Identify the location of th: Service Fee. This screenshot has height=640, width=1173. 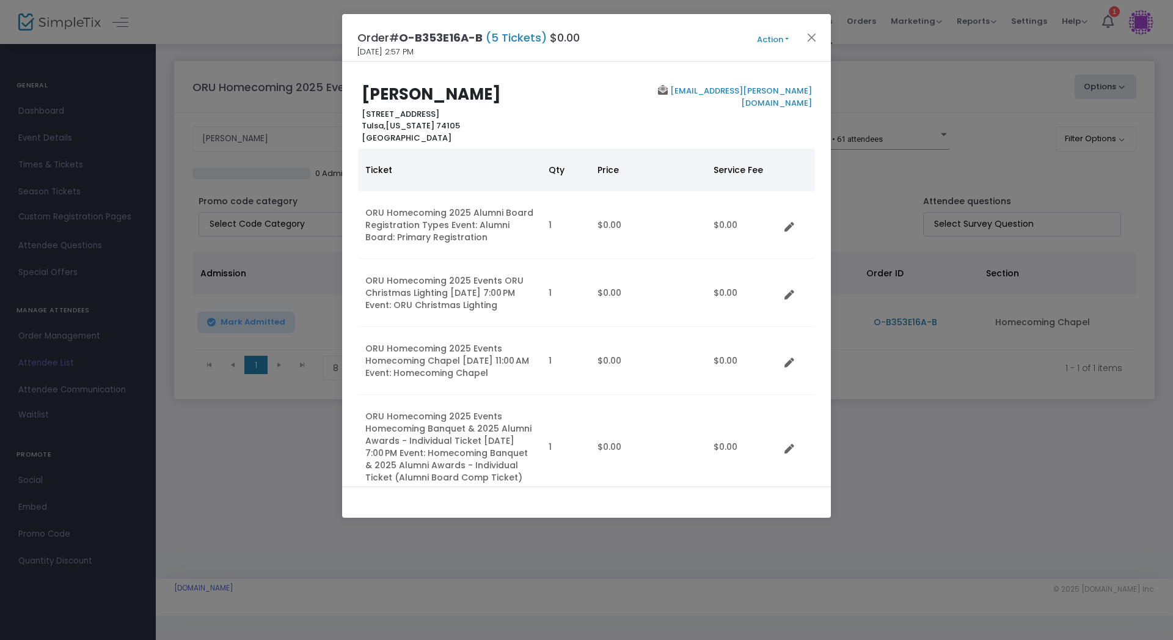
(743, 170).